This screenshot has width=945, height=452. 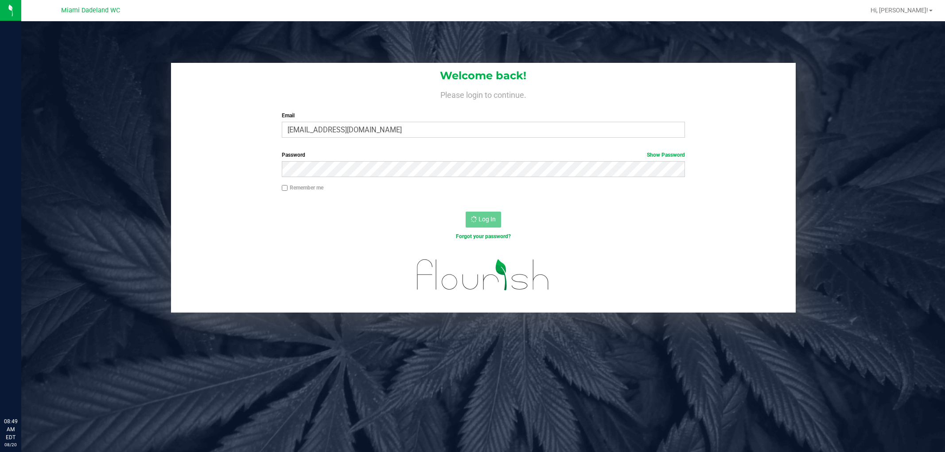 I want to click on button: Log In, so click(x=483, y=220).